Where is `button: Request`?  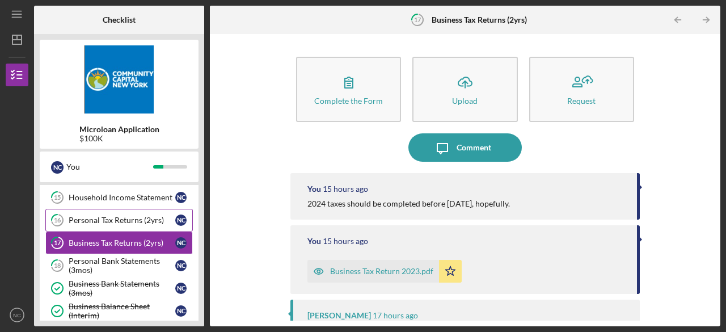 button: Request is located at coordinates (582, 89).